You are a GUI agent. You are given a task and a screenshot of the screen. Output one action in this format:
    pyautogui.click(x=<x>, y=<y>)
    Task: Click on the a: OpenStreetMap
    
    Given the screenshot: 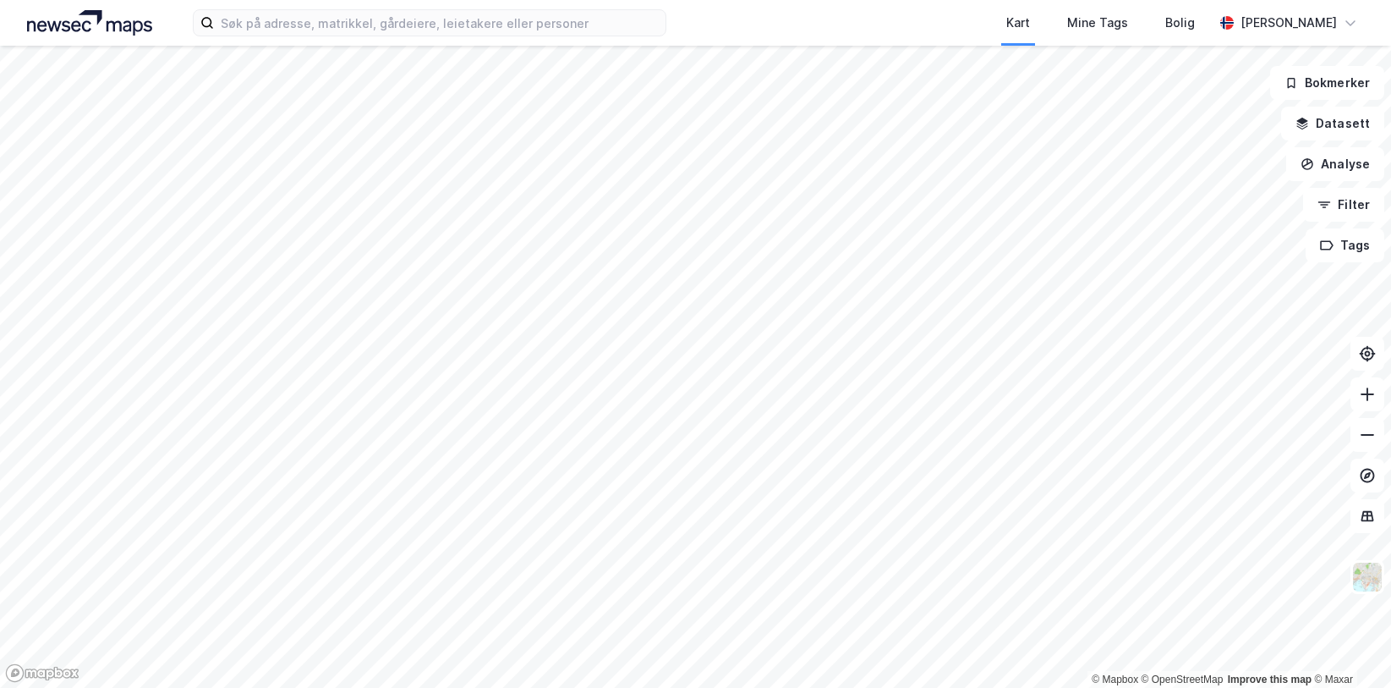 What is the action you would take?
    pyautogui.click(x=1182, y=679)
    